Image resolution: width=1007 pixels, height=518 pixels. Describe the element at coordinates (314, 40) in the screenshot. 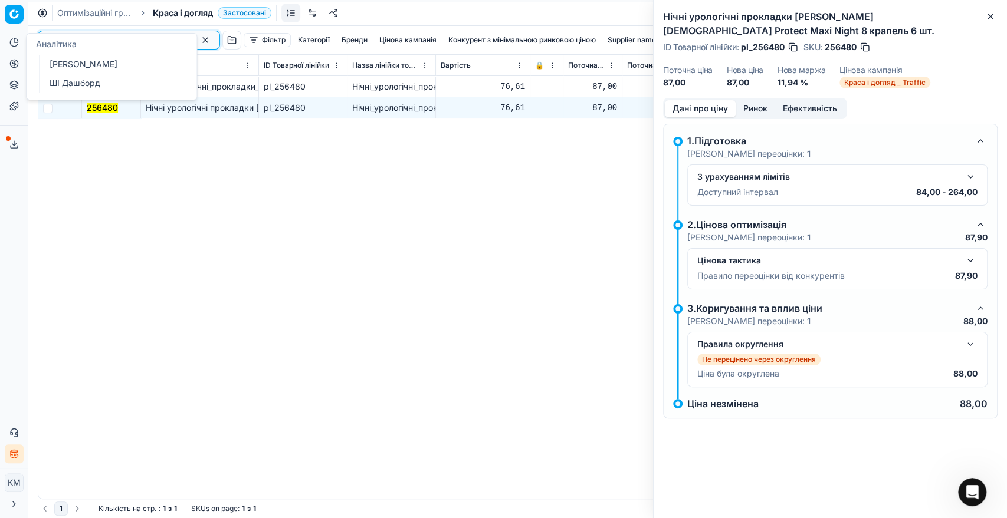

I see `button: Категорії` at that location.